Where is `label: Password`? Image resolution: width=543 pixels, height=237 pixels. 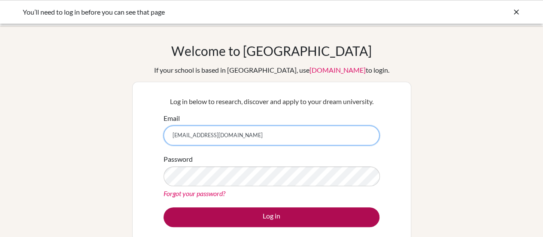
label: Password is located at coordinates (178, 159).